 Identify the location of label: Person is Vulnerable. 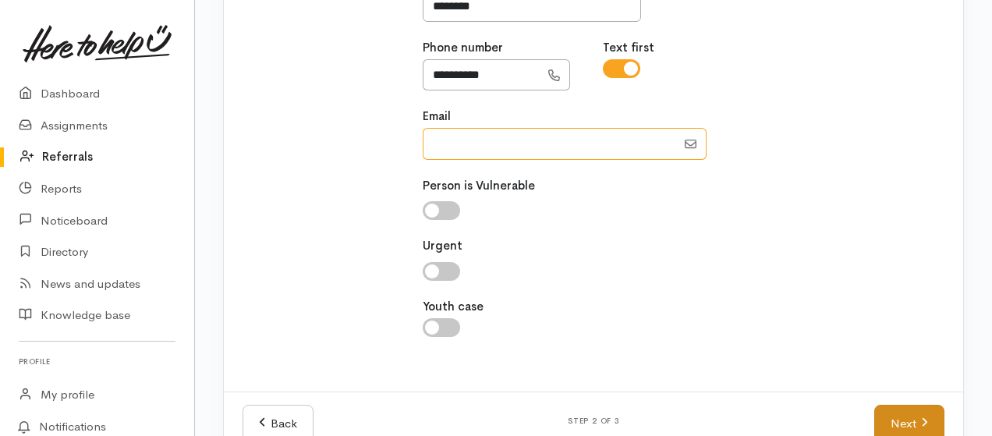
(479, 186).